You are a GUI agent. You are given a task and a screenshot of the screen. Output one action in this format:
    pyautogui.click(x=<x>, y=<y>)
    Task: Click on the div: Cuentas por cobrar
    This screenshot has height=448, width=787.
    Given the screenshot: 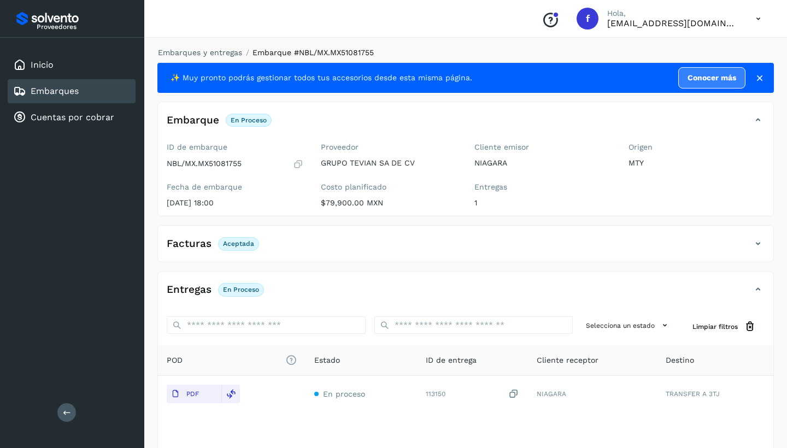 What is the action you would take?
    pyautogui.click(x=72, y=118)
    